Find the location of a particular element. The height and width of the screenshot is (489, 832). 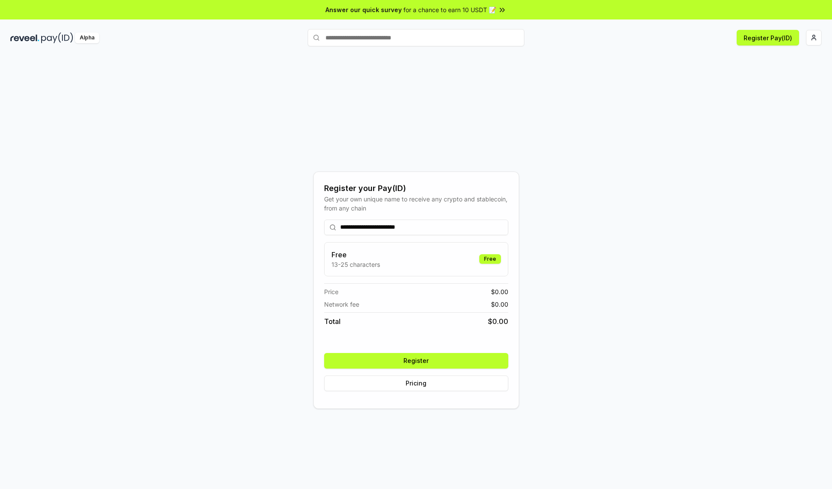

img: pay_id is located at coordinates (57, 38).